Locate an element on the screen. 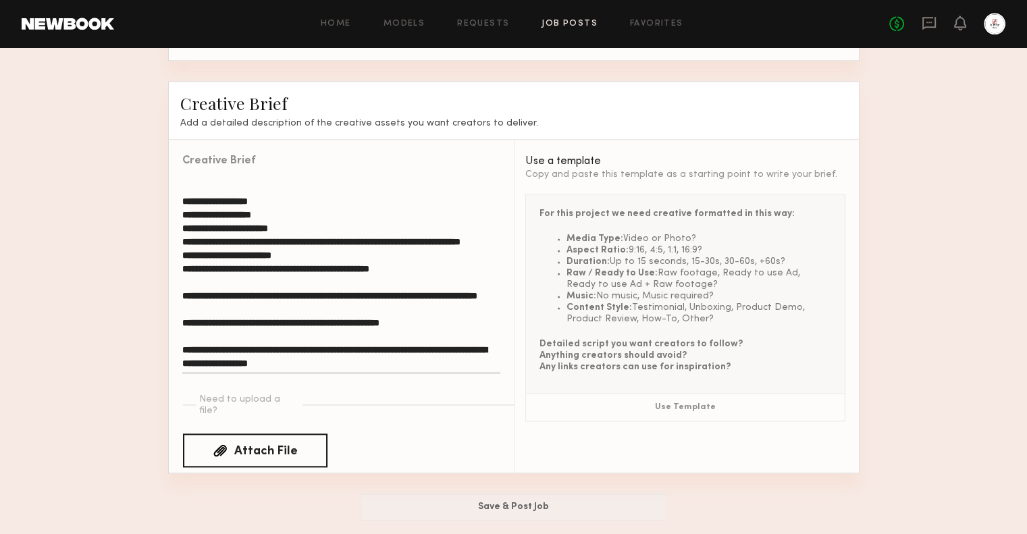 The image size is (1027, 534). h3: Add a detailed description of the creative assets you want creators to deliver. is located at coordinates (514, 123).